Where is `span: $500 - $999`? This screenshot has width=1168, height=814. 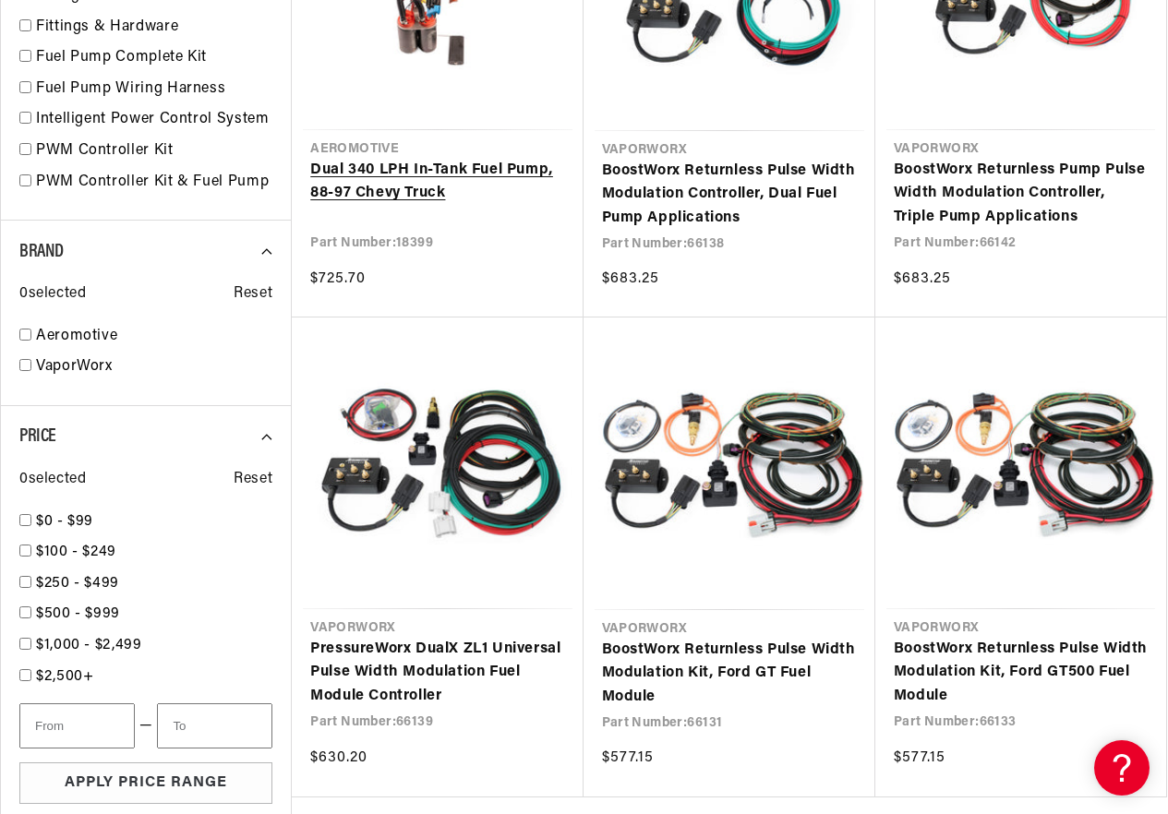 span: $500 - $999 is located at coordinates (78, 614).